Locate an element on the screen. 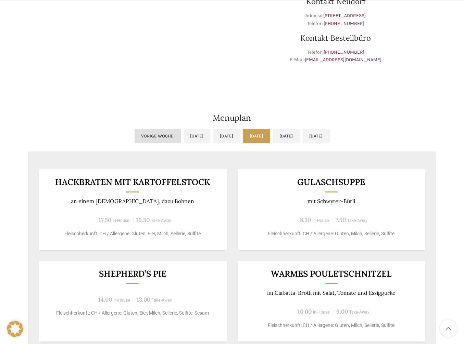 The image size is (464, 344). span: 9.00 is located at coordinates (342, 312).